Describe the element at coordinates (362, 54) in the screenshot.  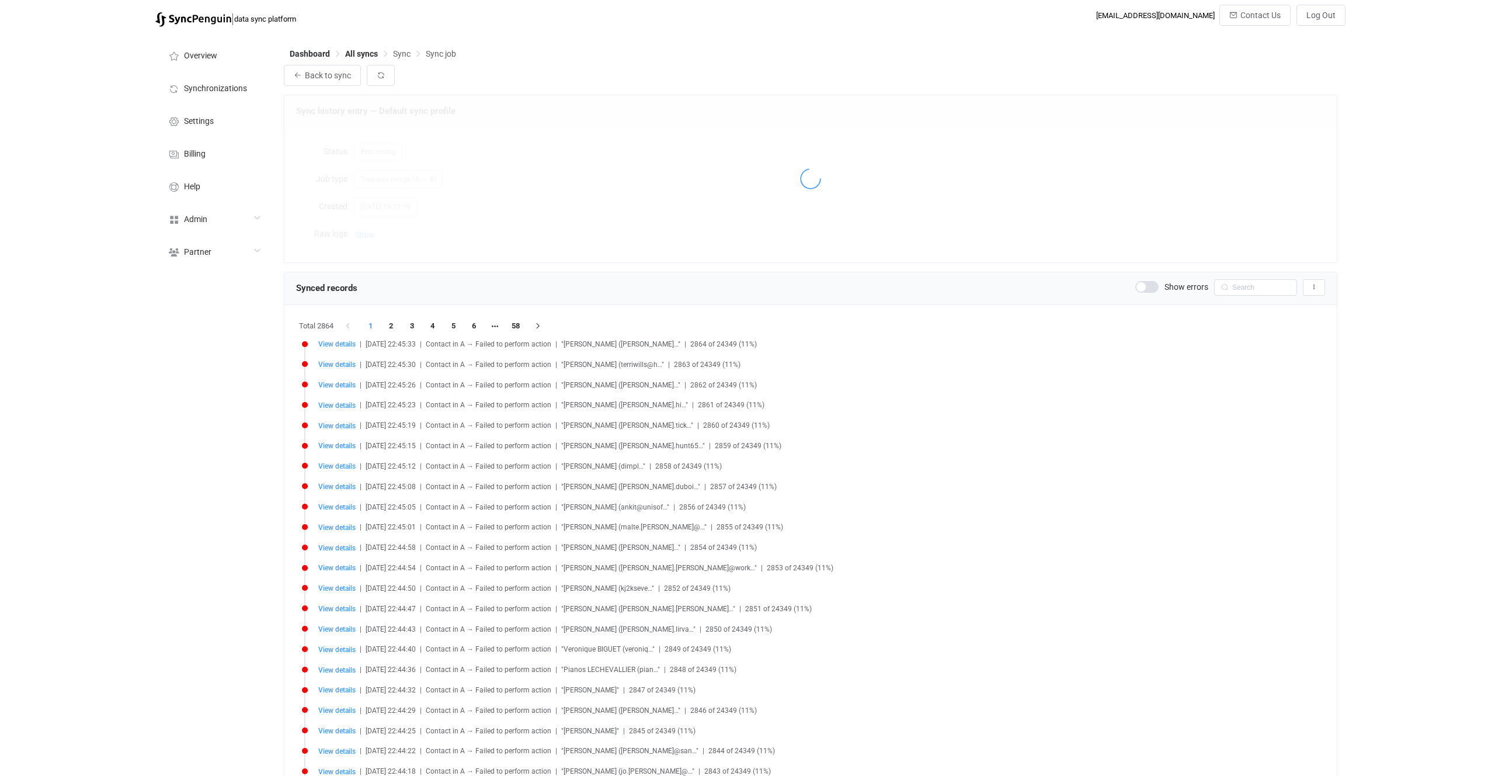
I see `span: All syncs` at that location.